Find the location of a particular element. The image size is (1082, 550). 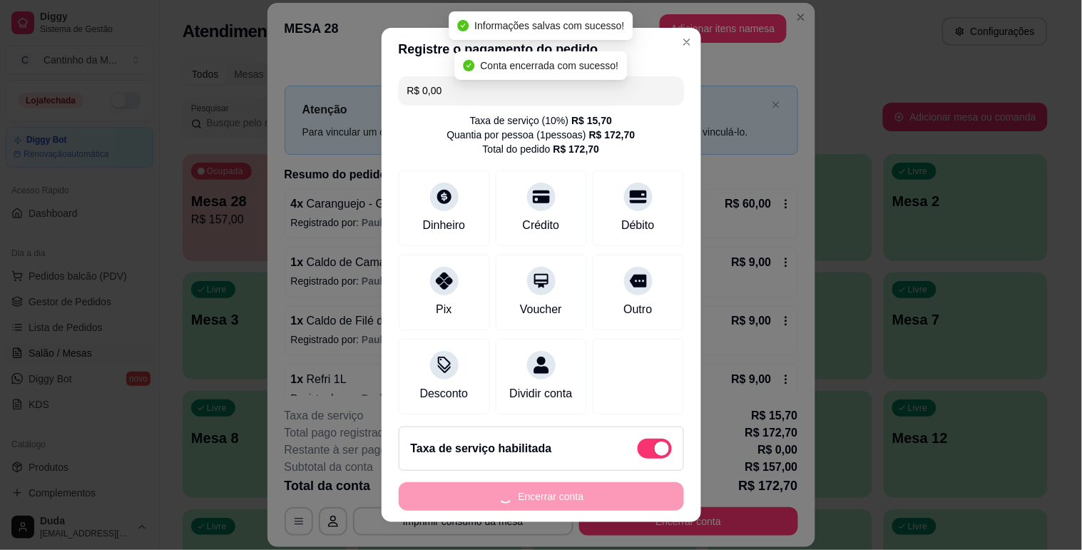

div: Taxa de serviço ( 10 %) is located at coordinates (541, 121).